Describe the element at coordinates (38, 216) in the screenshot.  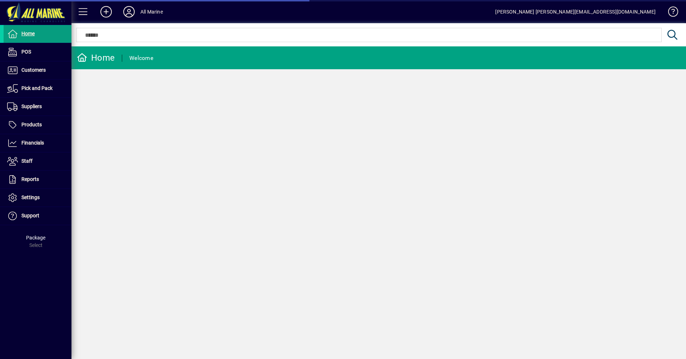
I see `a: Support` at that location.